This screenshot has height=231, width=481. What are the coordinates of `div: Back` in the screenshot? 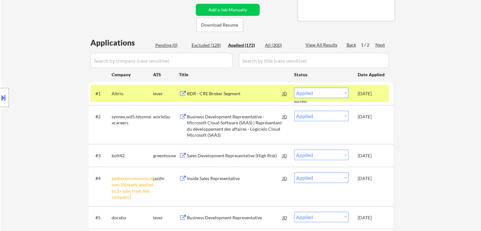 It's located at (352, 45).